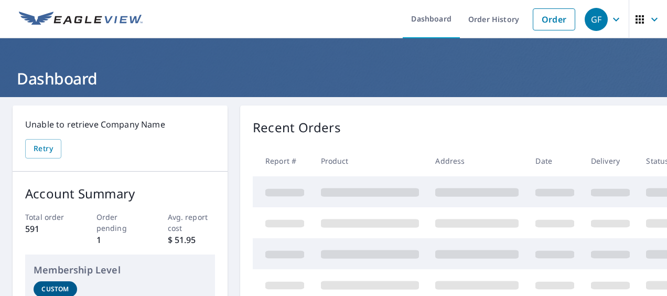 The image size is (667, 296). I want to click on span: Retry, so click(43, 148).